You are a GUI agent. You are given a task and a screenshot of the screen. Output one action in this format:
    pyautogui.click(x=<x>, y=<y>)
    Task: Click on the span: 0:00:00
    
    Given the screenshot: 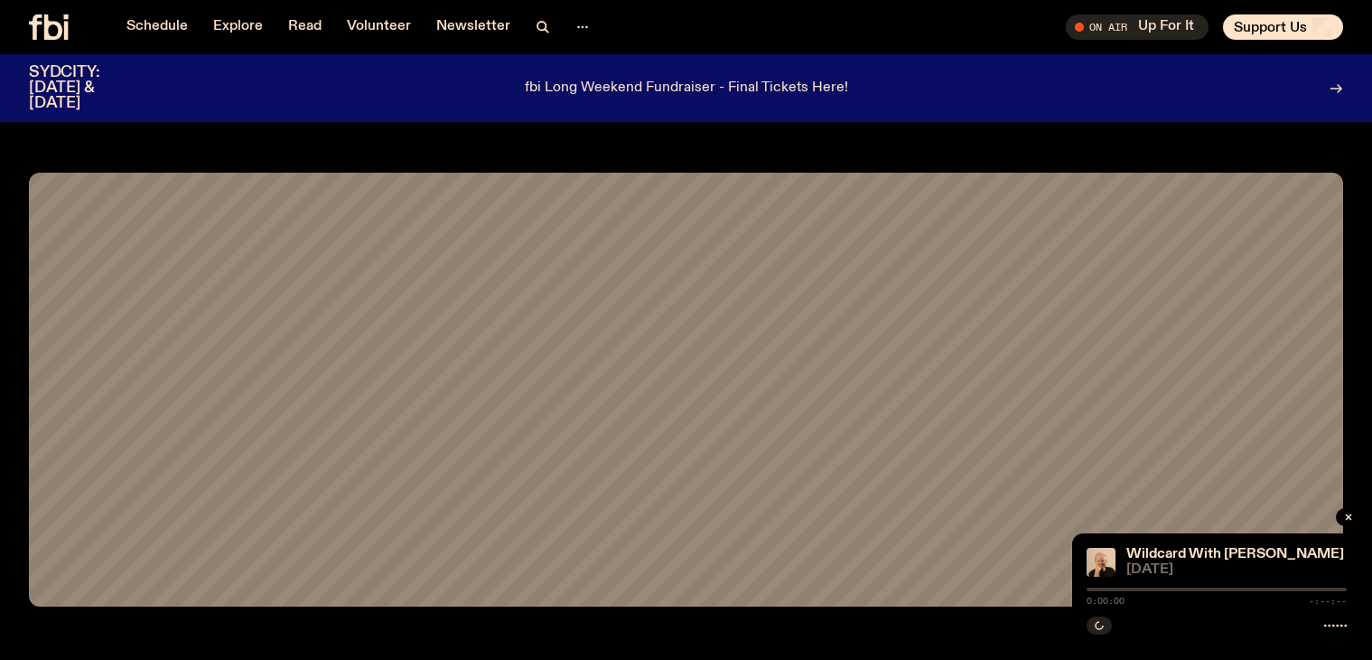 What is the action you would take?
    pyautogui.click(x=1106, y=601)
    